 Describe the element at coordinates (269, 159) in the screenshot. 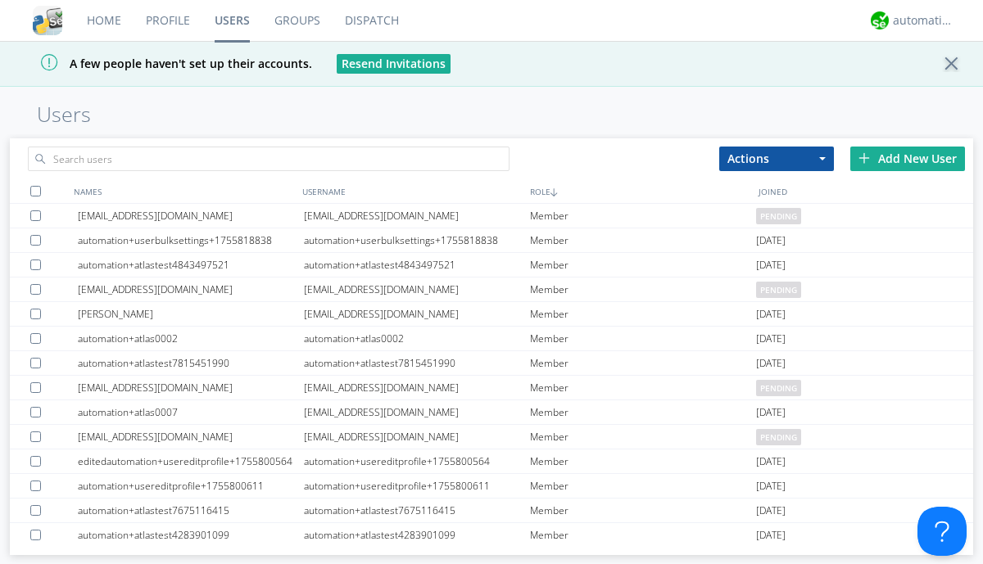

I see `input: Search users` at that location.